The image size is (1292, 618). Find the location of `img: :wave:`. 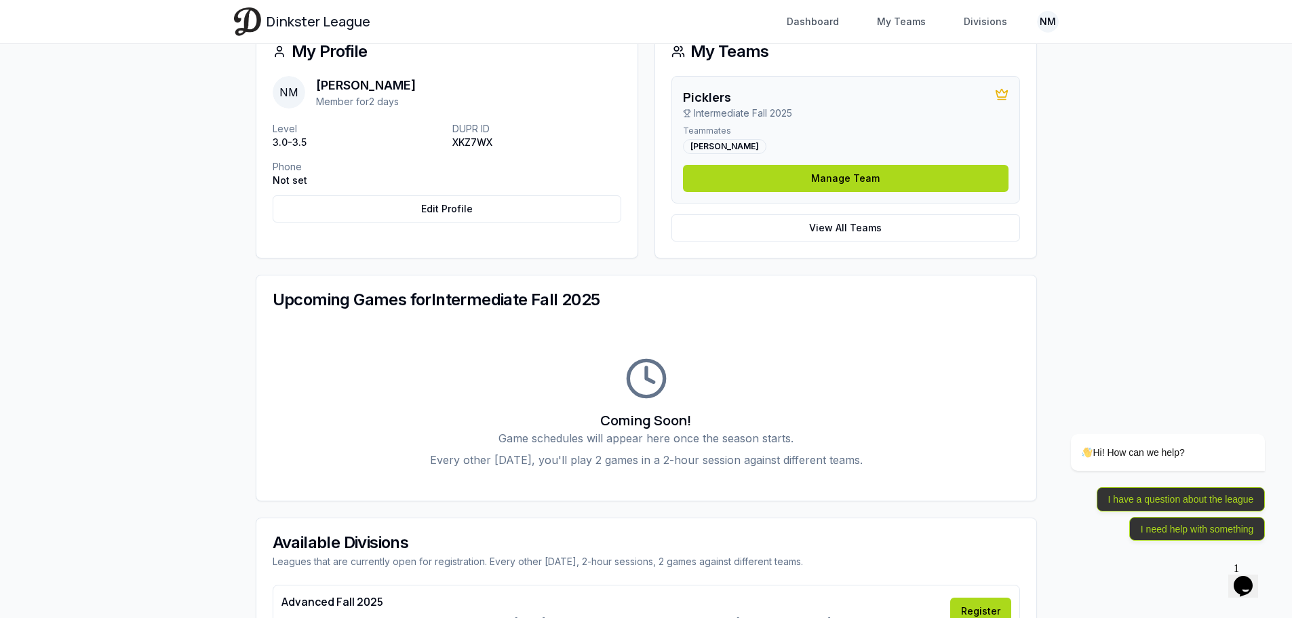

img: :wave: is located at coordinates (60, 141).